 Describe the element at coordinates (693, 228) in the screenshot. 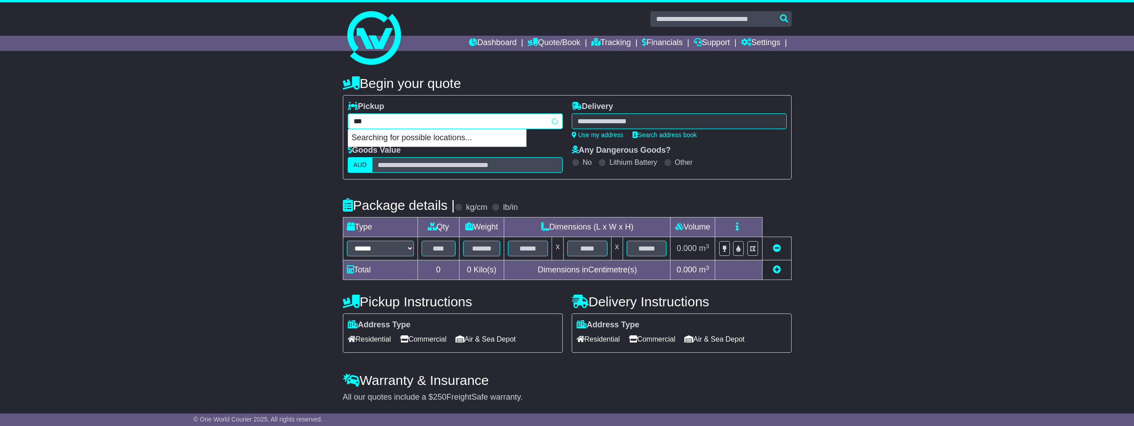

I see `td: Volume` at that location.